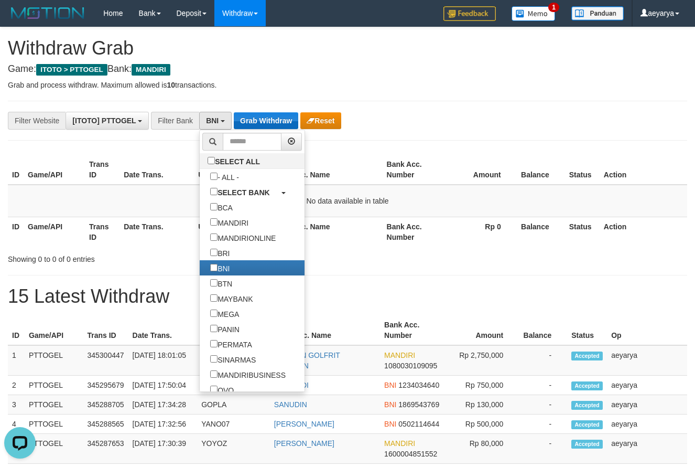  I want to click on td: Rp 130,000, so click(484, 404).